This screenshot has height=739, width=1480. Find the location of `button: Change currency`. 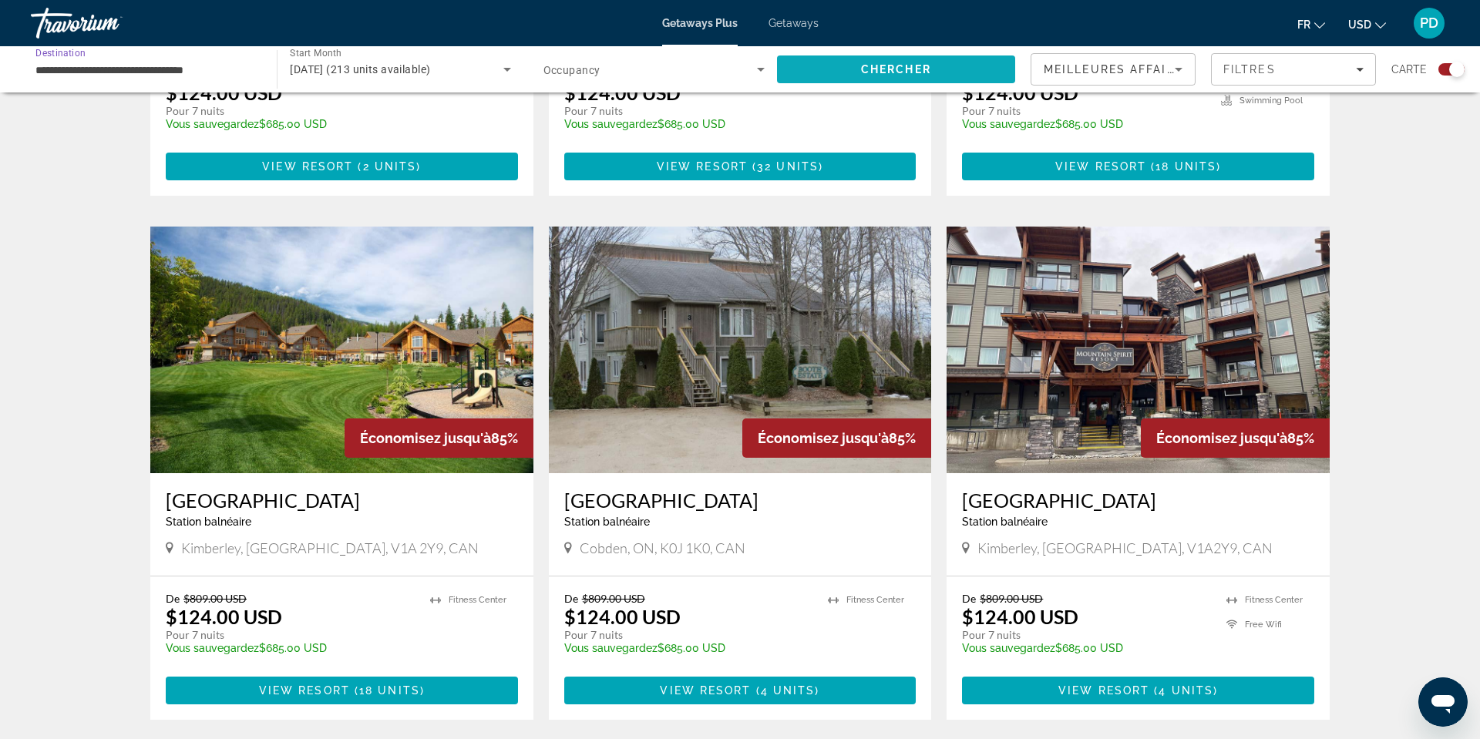

button: Change currency is located at coordinates (1367, 24).